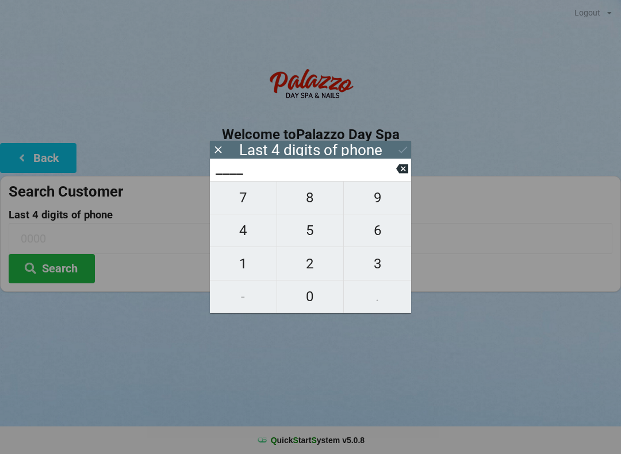  What do you see at coordinates (310, 297) in the screenshot?
I see `span: 0` at bounding box center [310, 297].